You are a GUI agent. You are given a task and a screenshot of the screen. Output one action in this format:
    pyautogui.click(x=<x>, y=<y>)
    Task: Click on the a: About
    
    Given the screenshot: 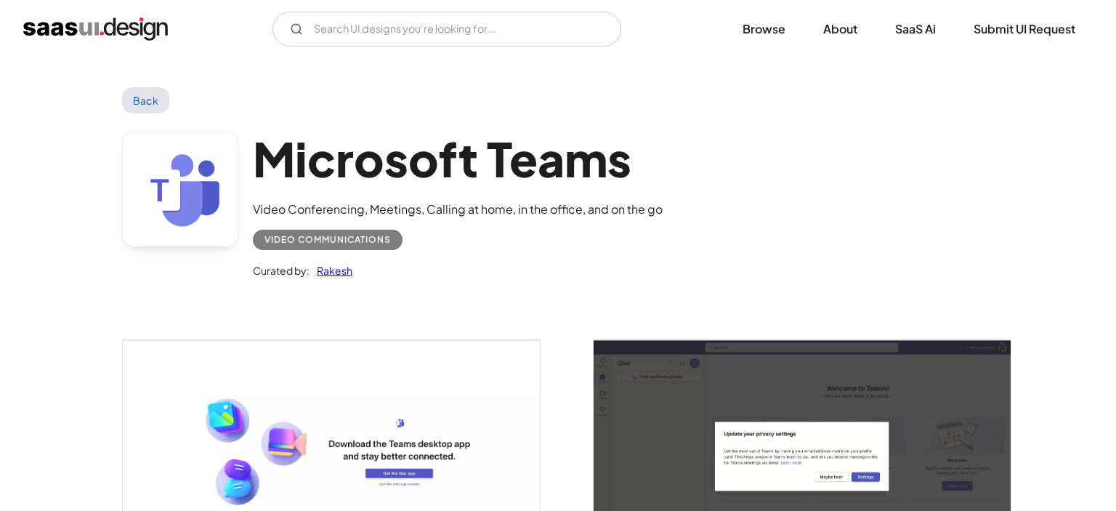 What is the action you would take?
    pyautogui.click(x=840, y=29)
    